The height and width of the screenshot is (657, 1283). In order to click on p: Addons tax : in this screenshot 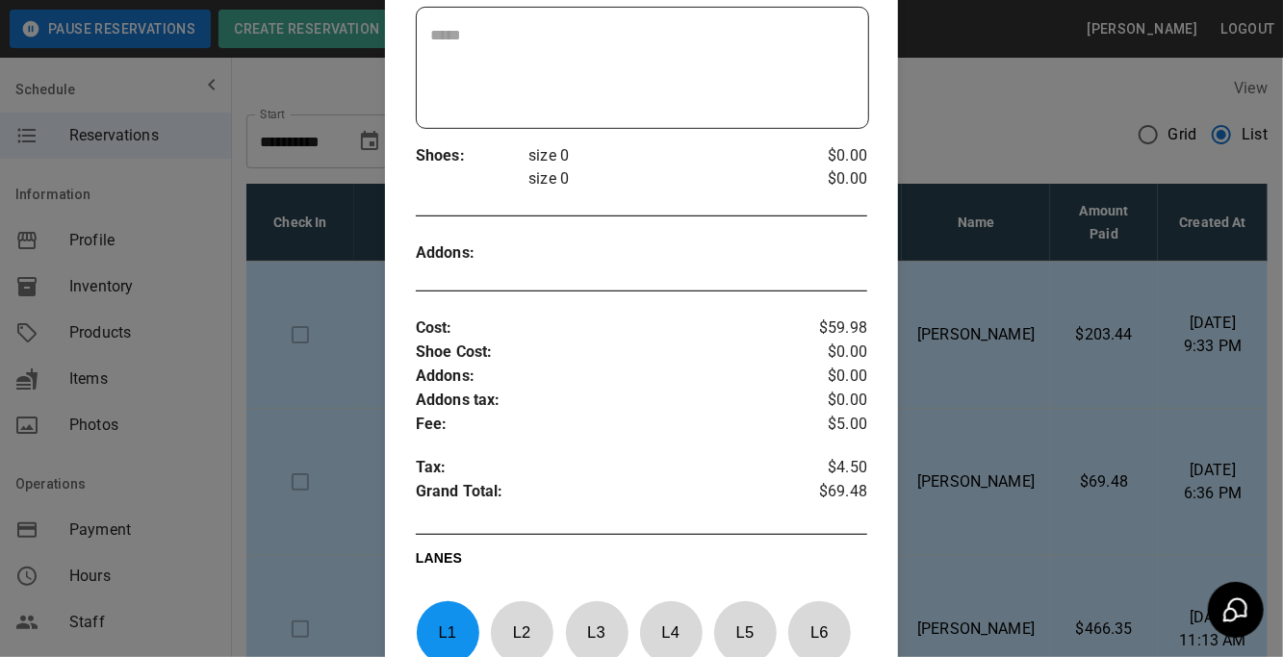, I will do `click(603, 400)`.